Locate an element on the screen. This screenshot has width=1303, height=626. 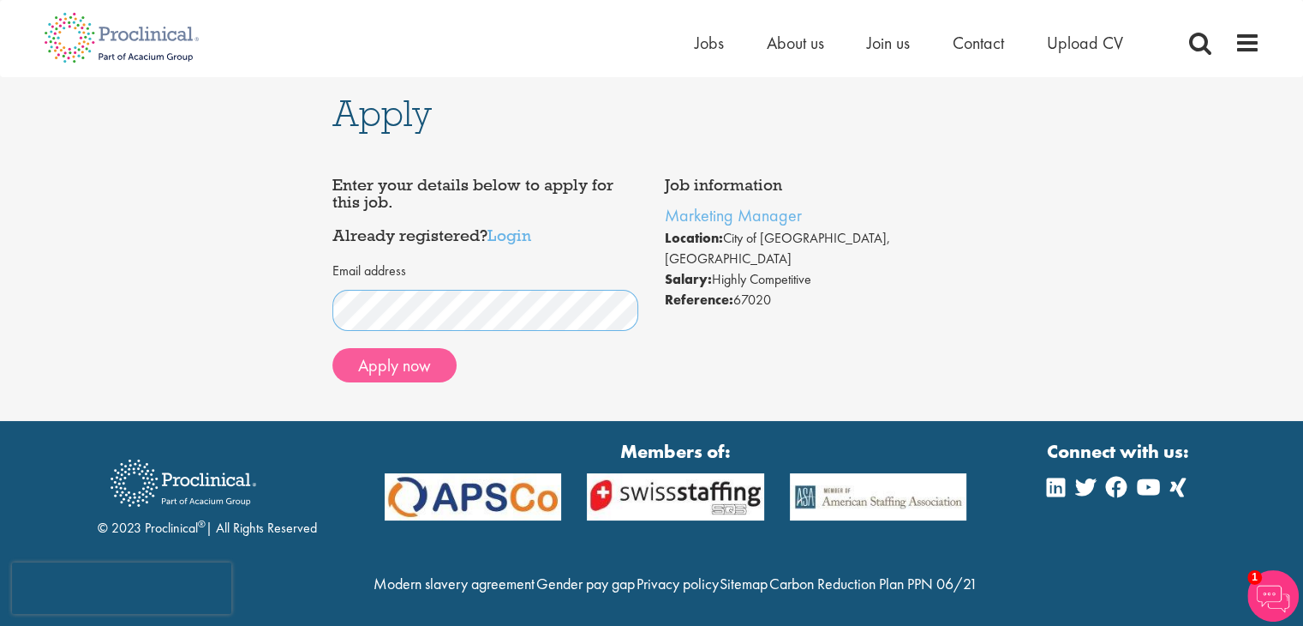
h4: Job information is located at coordinates (818, 185).